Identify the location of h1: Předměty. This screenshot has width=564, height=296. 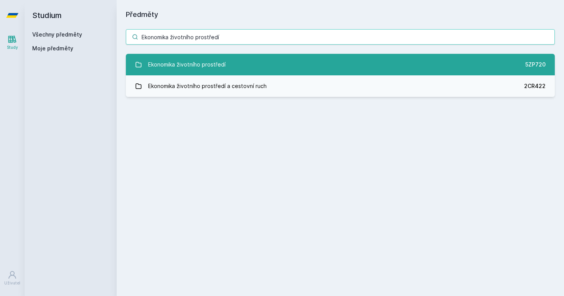
(340, 15).